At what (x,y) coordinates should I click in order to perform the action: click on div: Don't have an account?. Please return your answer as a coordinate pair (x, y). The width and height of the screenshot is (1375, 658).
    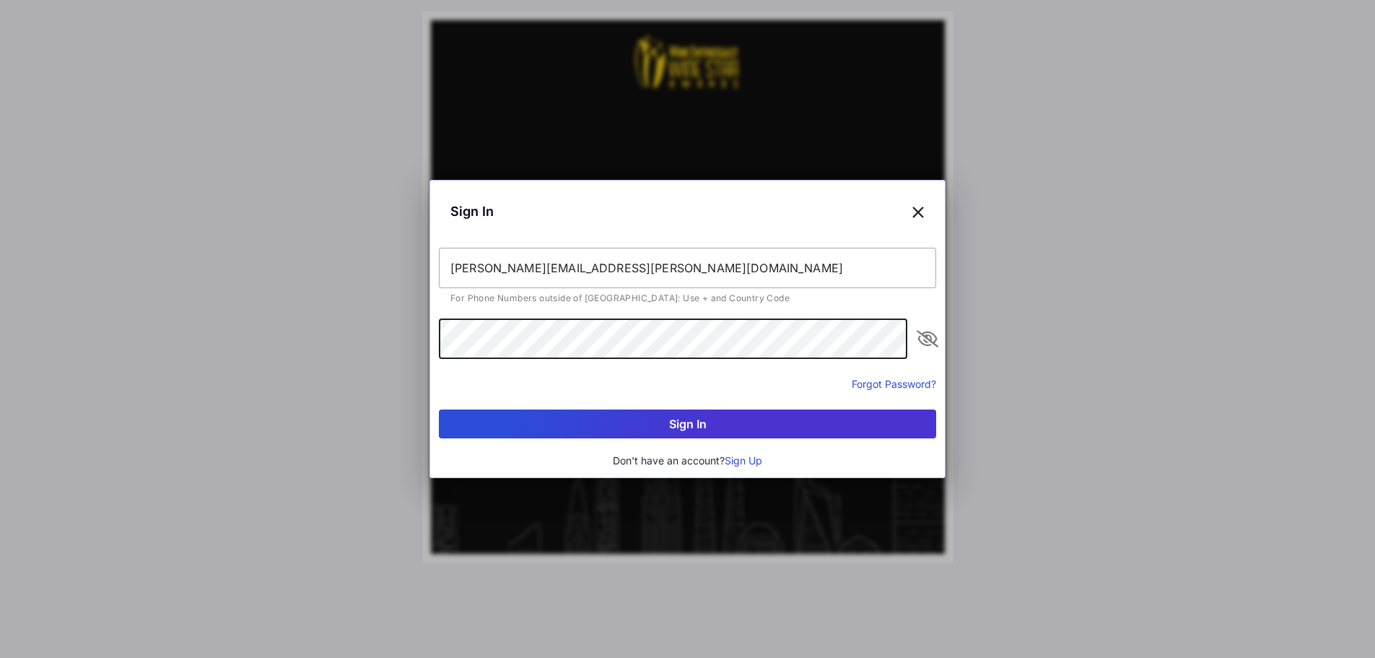
    Looking at the image, I should click on (687, 461).